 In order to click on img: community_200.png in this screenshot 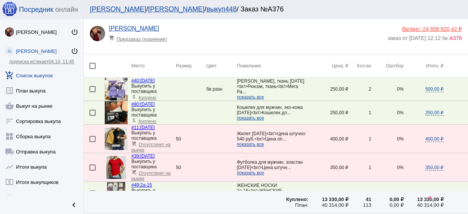, I will do `click(10, 51)`.